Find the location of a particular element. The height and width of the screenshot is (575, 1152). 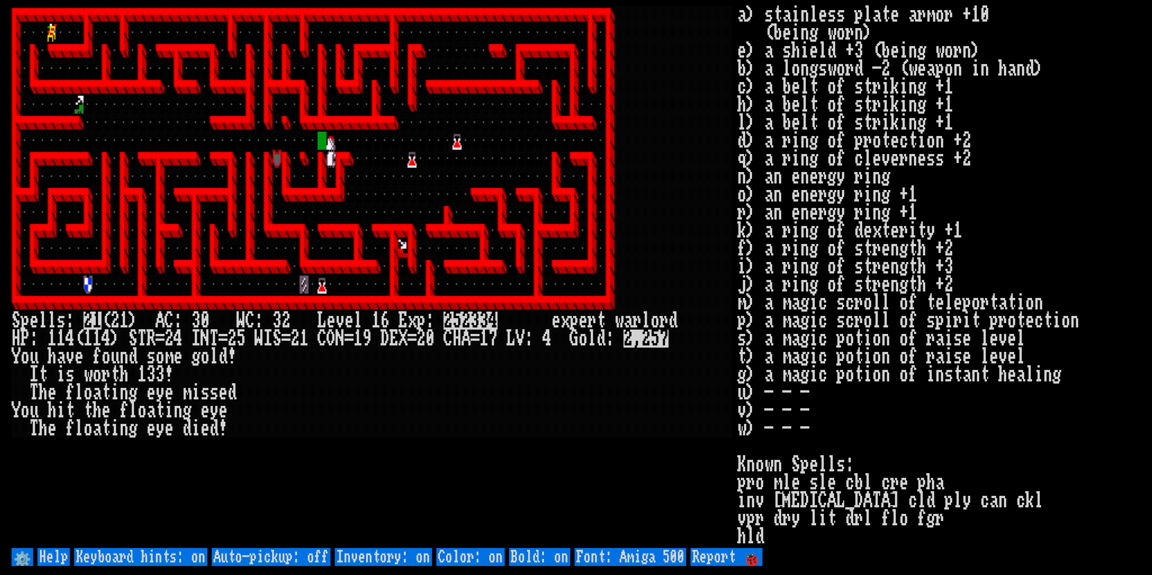

input: Font: Amiga 500 is located at coordinates (630, 557).